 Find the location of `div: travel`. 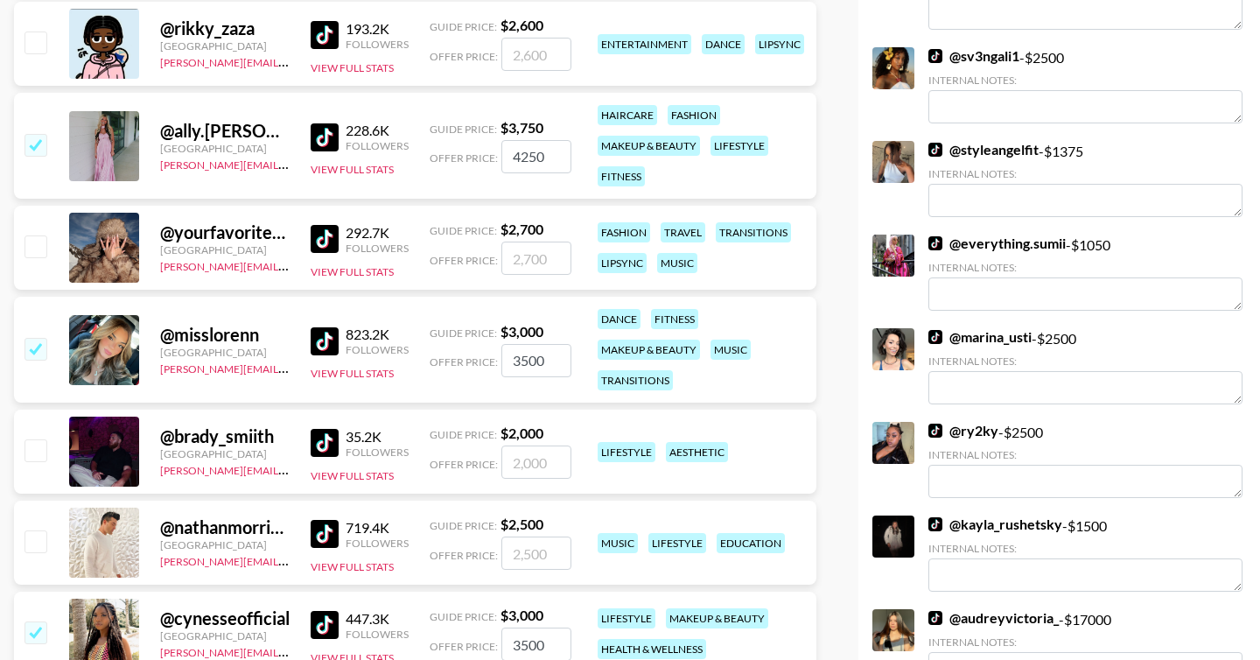

div: travel is located at coordinates (683, 232).